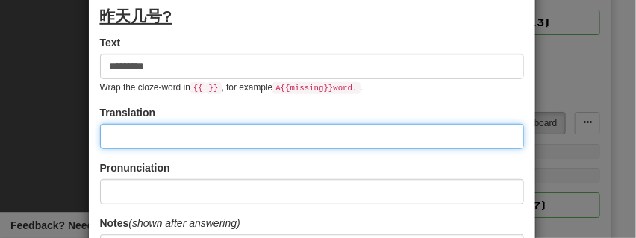  I want to click on label: Notes, so click(170, 223).